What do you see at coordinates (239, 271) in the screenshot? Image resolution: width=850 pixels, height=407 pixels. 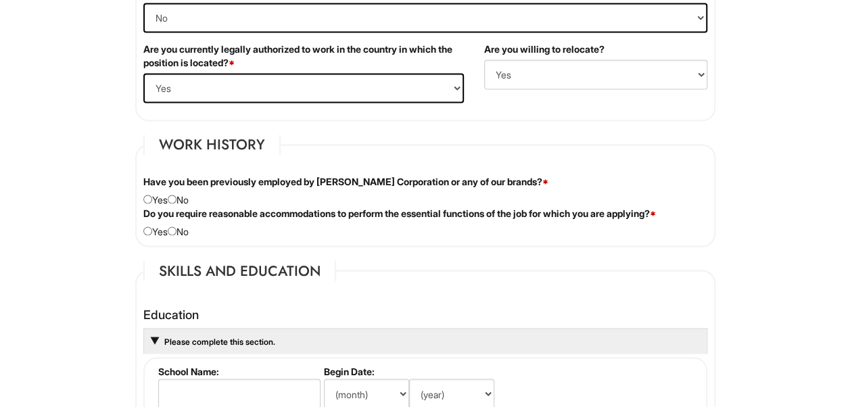 I see `legend: Skills and Education` at bounding box center [239, 271].